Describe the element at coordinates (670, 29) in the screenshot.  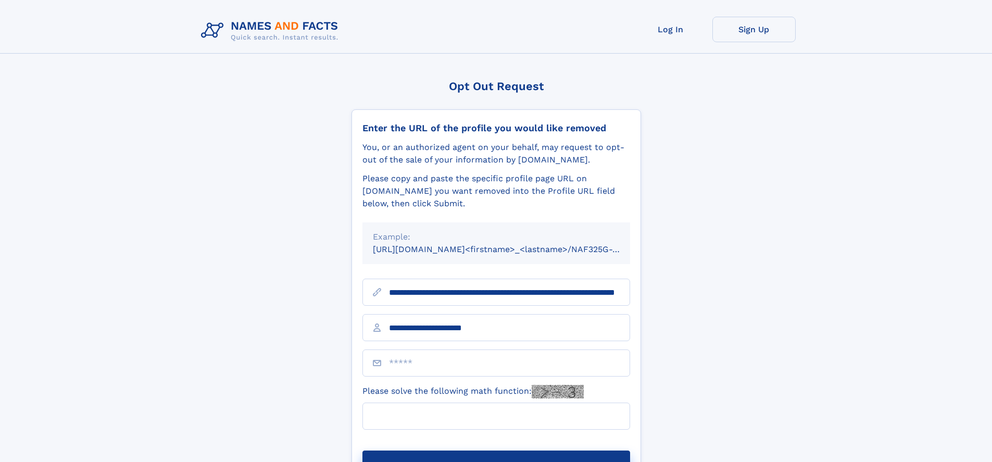
I see `a: Log In` at that location.